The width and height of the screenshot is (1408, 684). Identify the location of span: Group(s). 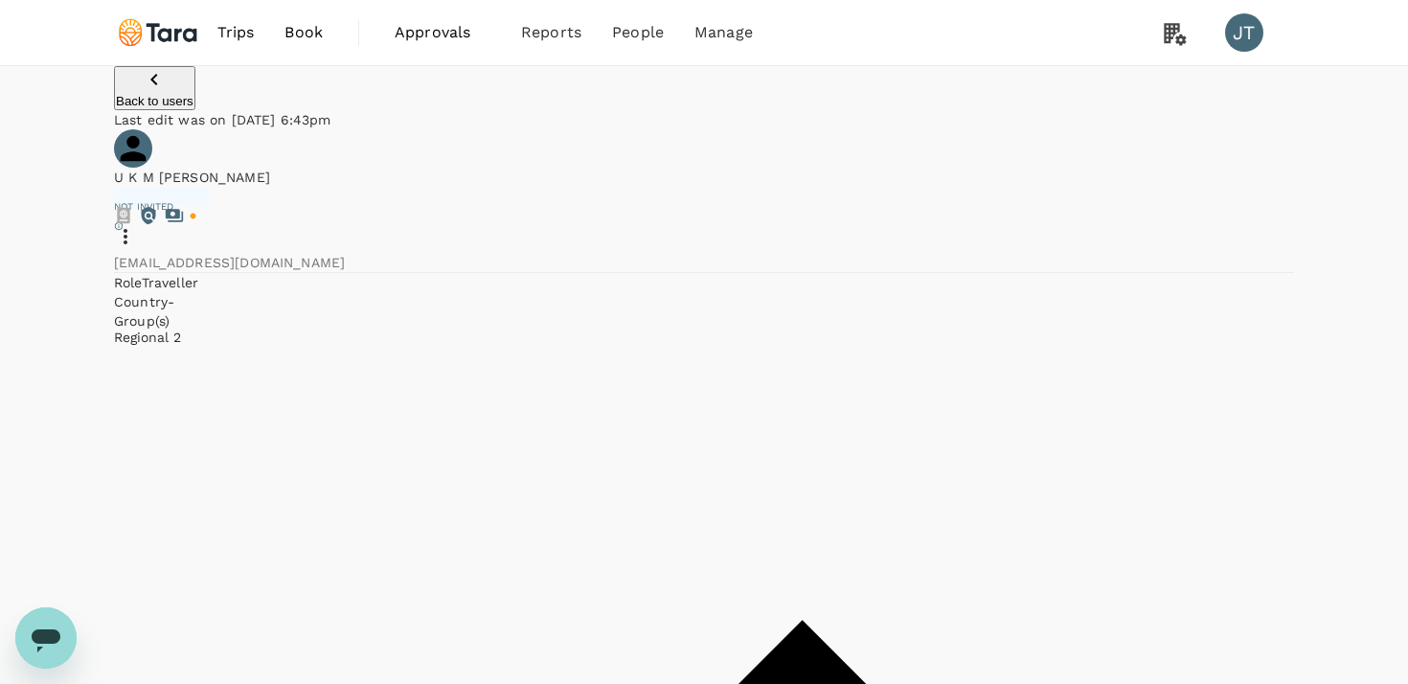
(142, 321).